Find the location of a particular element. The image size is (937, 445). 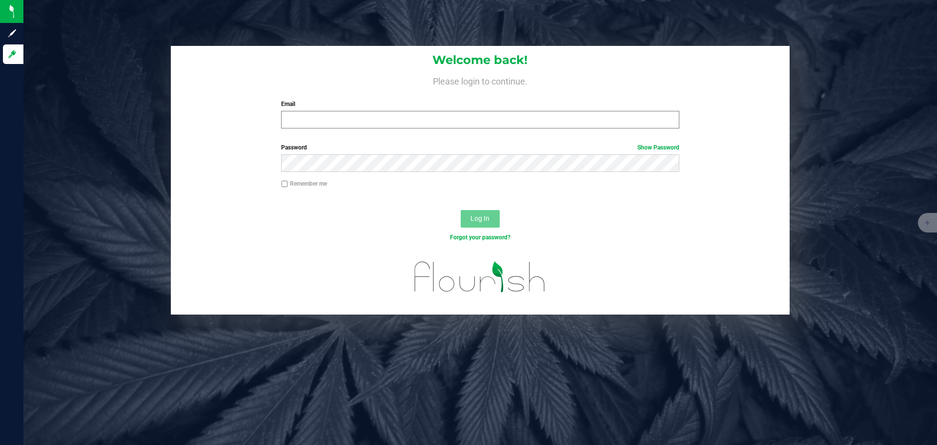

img: flourish_logo.svg is located at coordinates (480, 277).